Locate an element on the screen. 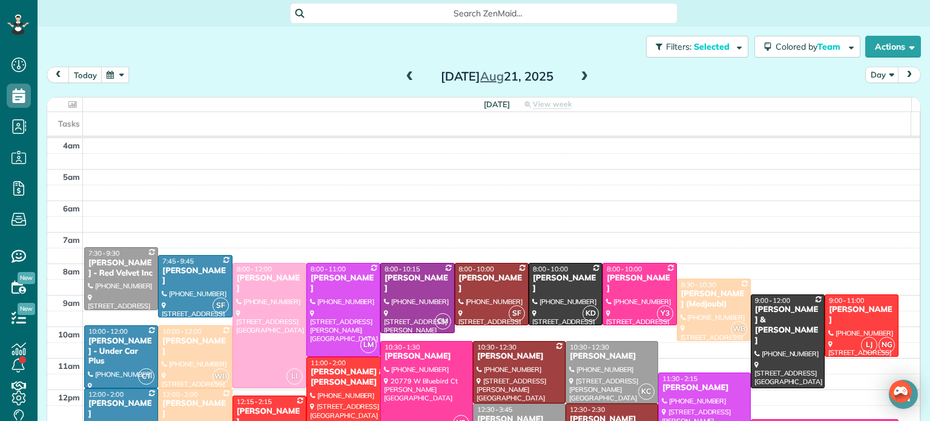  span: 8:00 - 12:00 is located at coordinates (254, 269).